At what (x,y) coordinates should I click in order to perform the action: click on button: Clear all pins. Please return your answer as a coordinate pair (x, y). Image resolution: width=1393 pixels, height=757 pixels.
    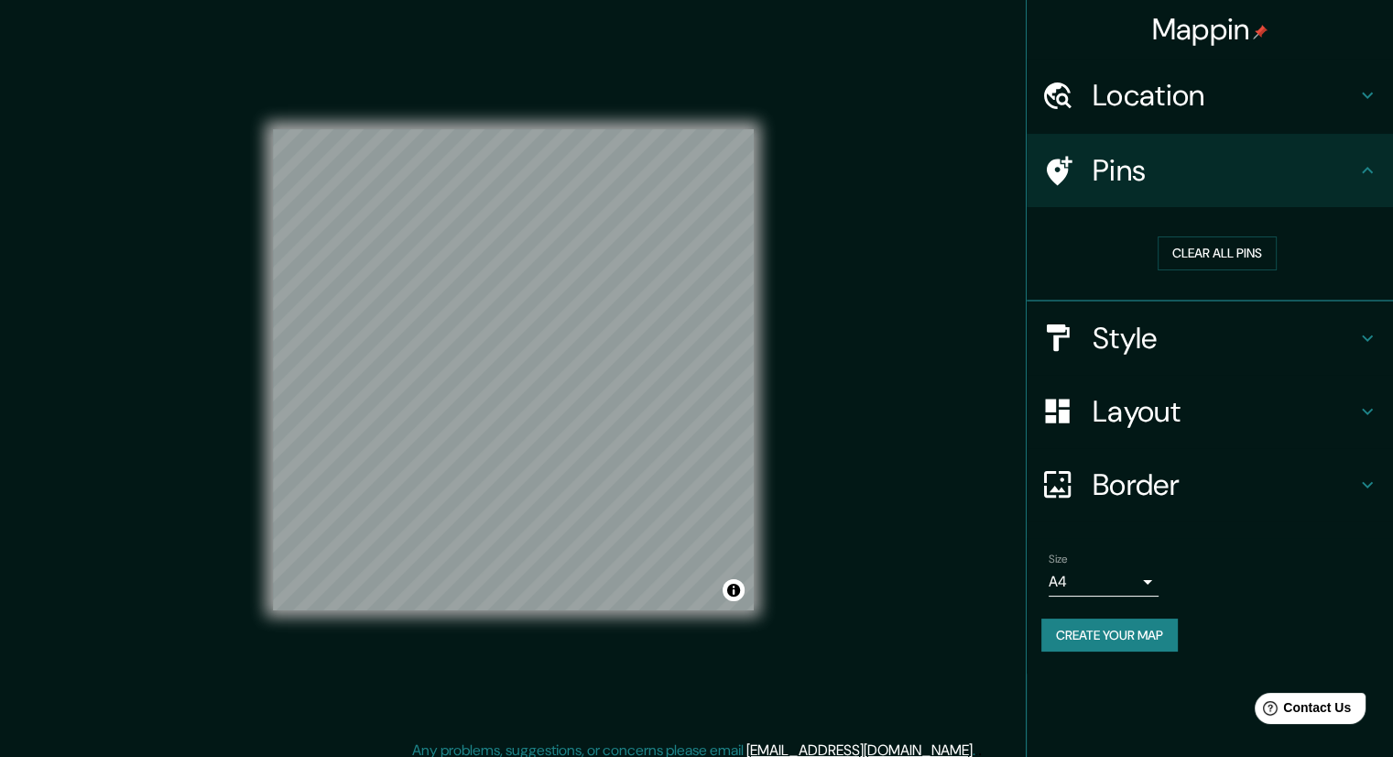
    Looking at the image, I should click on (1217, 253).